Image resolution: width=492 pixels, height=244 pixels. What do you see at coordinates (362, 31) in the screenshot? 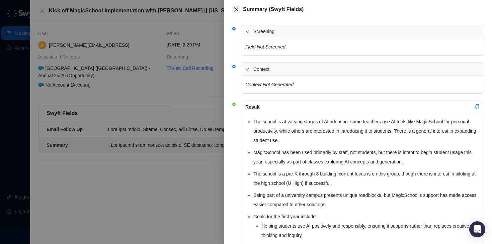
I see `div: Screening` at bounding box center [362, 31].